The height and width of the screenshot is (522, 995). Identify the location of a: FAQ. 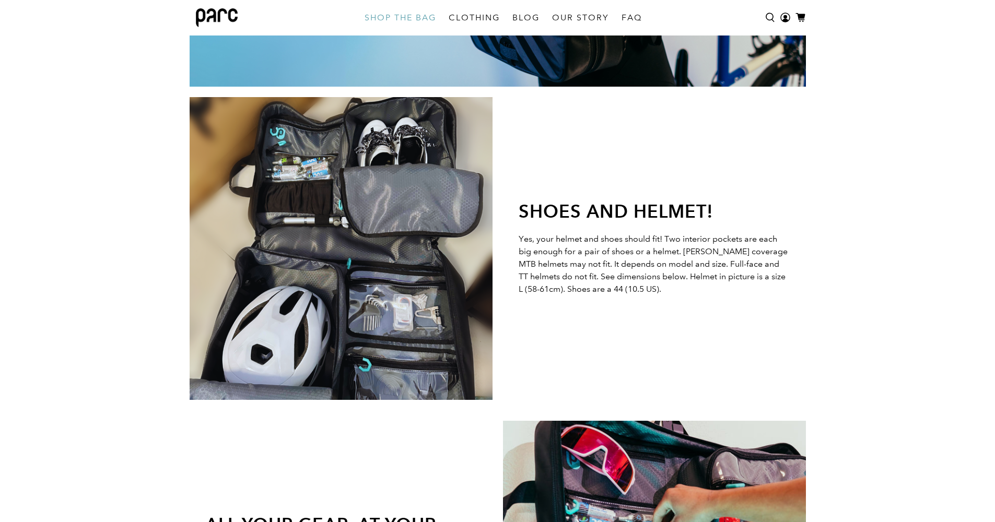
(631, 18).